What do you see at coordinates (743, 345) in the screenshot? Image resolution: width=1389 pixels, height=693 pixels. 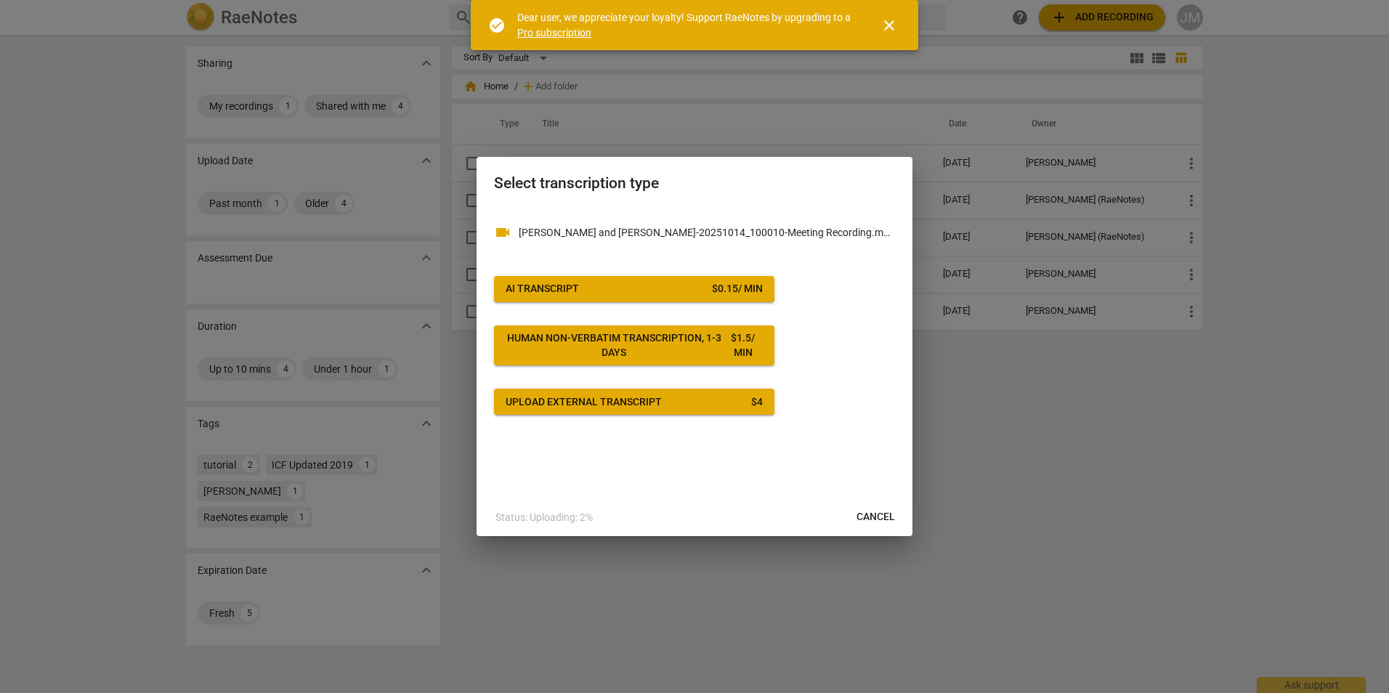 I see `div: $ 1.5 / min` at bounding box center [743, 345].